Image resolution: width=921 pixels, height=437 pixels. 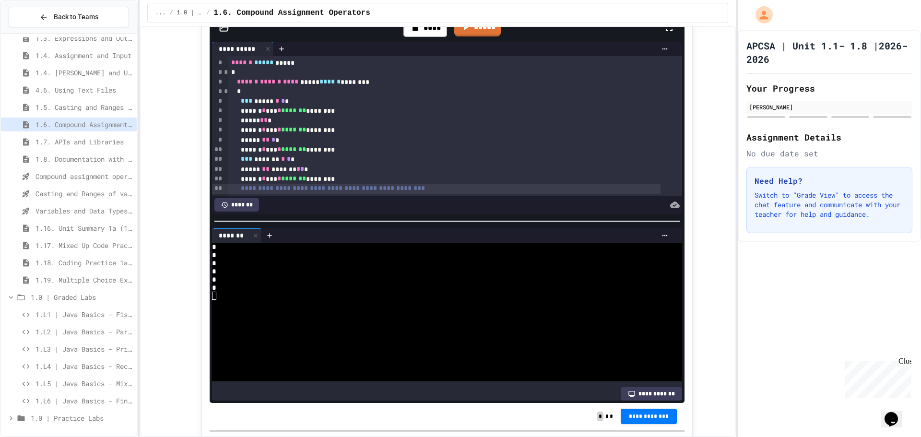 I want to click on span: 1.16. Unit Summary 1a (1.1-1.6), so click(x=84, y=228).